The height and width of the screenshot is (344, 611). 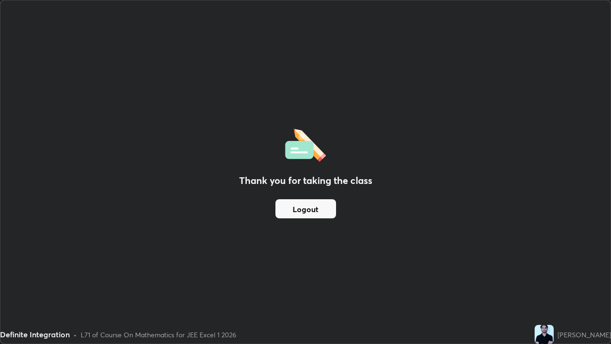 I want to click on div: L71 of Course On Mathematics for JEE Excel 1 2026, so click(x=158, y=334).